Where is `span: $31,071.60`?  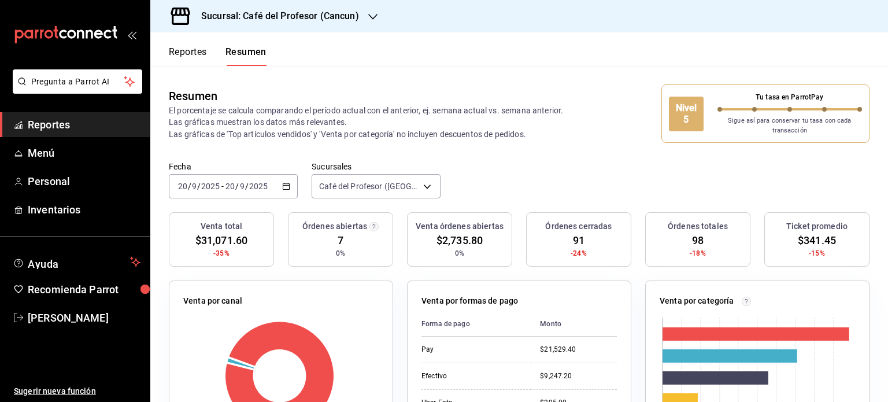
span: $31,071.60 is located at coordinates (221, 240).